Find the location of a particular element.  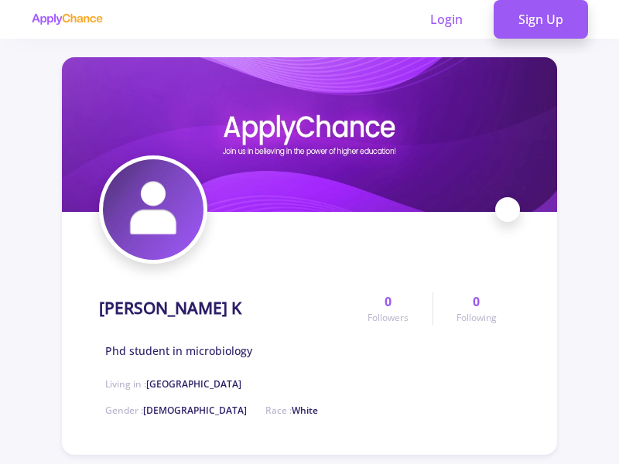

span: Gender : is located at coordinates (176, 410).